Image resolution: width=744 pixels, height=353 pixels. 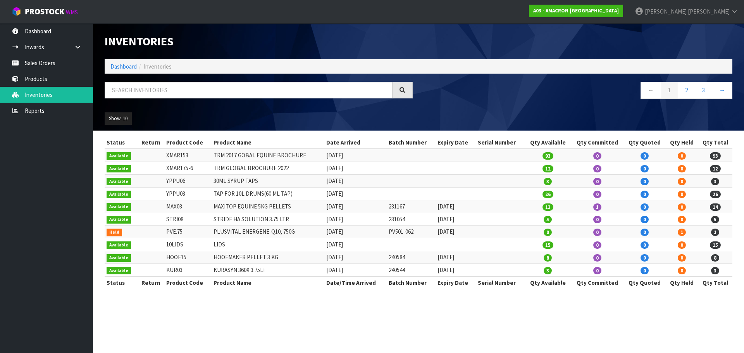 What do you see at coordinates (158, 66) in the screenshot?
I see `span: Inventories` at bounding box center [158, 66].